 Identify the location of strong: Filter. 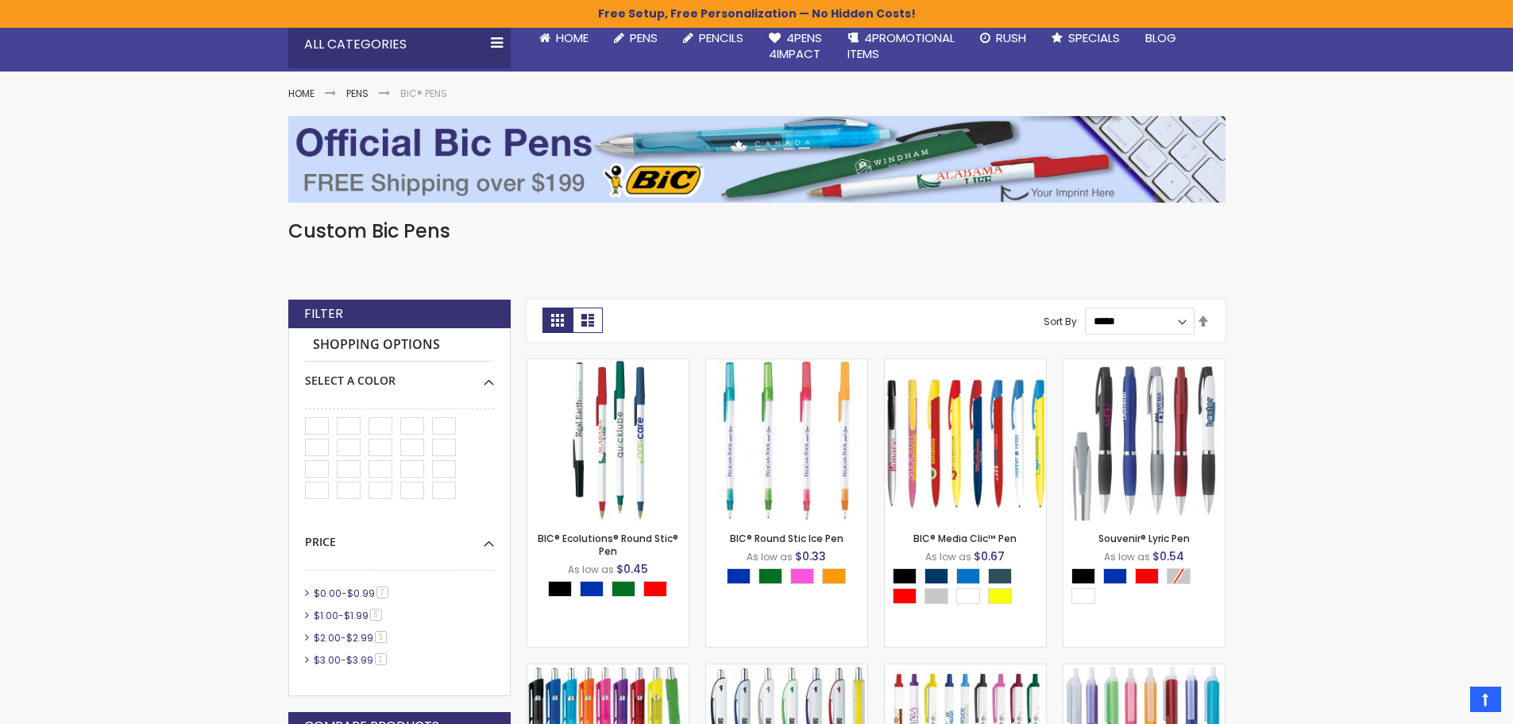
(323, 314).